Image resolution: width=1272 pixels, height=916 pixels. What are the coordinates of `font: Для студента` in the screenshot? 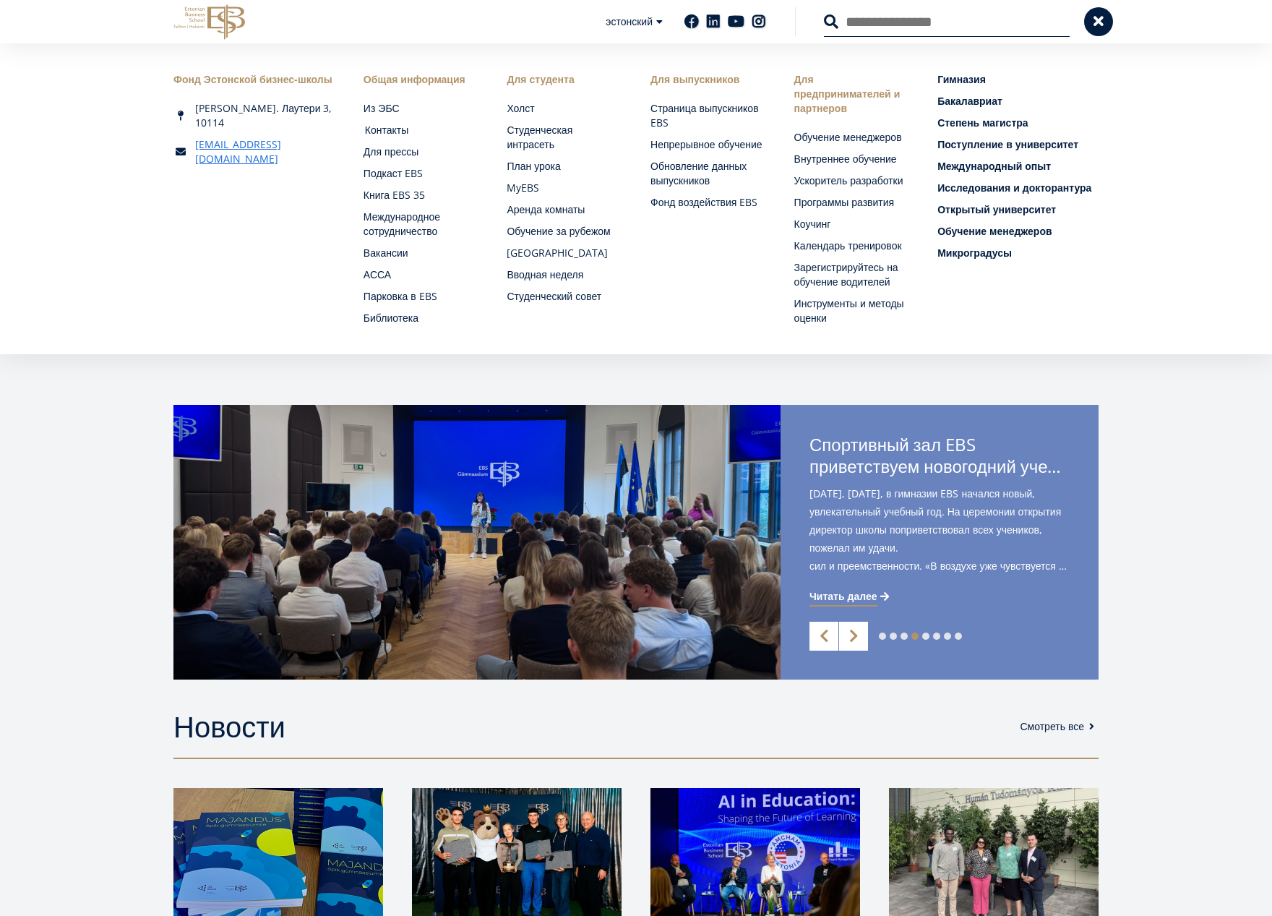 It's located at (540, 79).